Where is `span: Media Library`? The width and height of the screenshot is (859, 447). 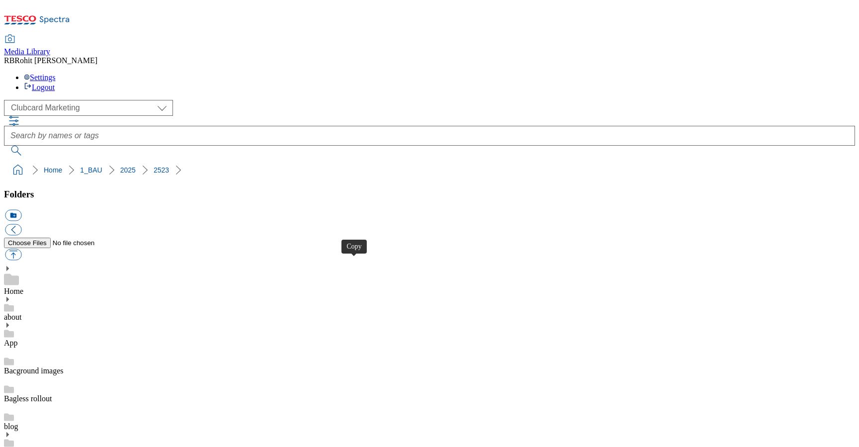
span: Media Library is located at coordinates (27, 51).